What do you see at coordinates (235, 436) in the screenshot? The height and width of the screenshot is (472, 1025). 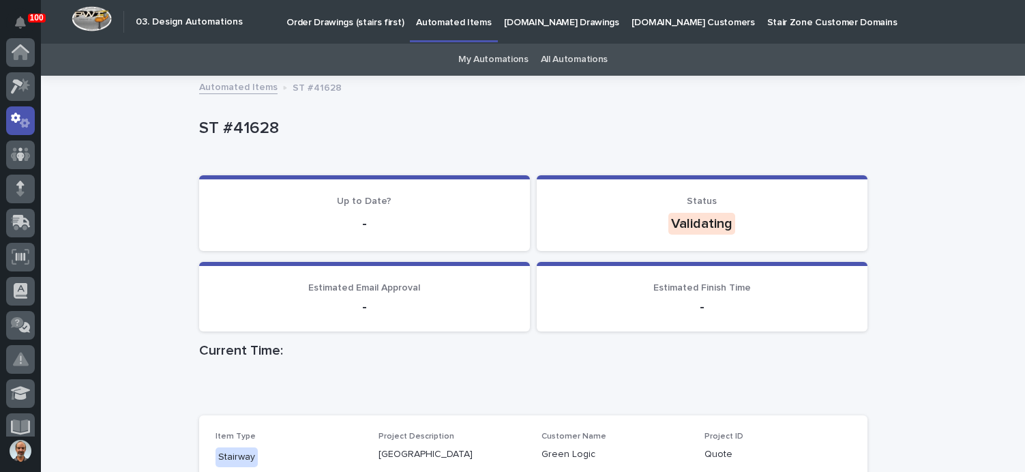 I see `span: Item Type` at bounding box center [235, 436].